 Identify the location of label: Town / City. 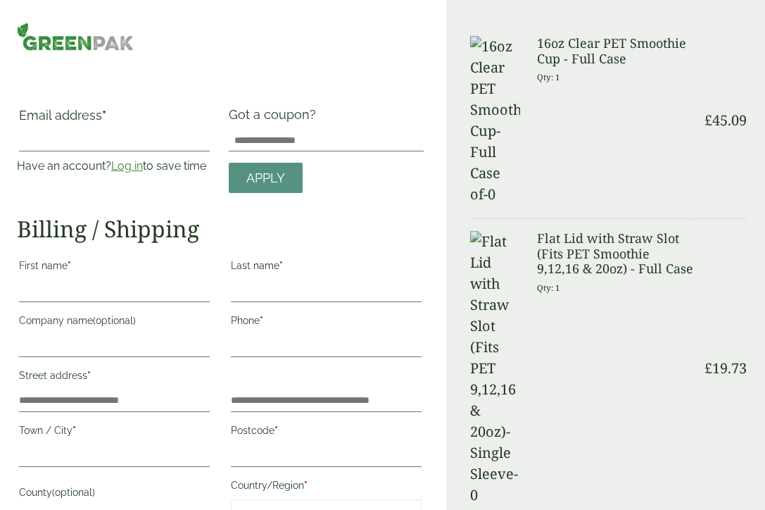
(114, 432).